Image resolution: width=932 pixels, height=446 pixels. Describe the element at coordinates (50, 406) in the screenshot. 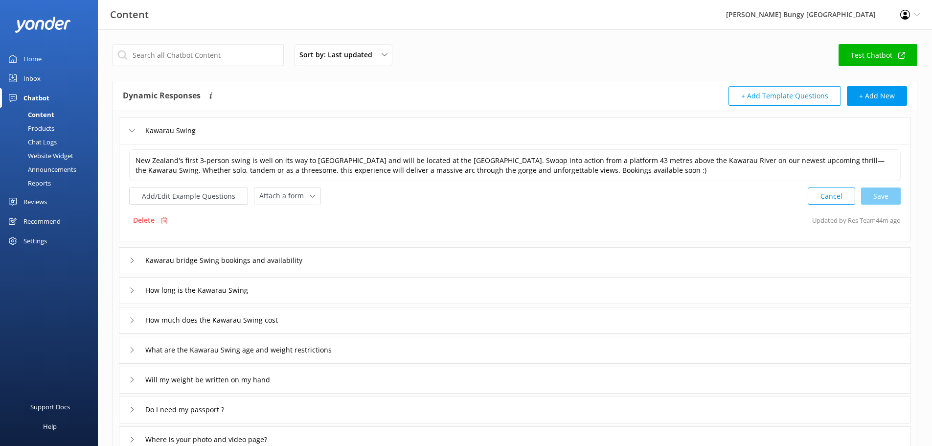

I see `div: Support Docs` at that location.